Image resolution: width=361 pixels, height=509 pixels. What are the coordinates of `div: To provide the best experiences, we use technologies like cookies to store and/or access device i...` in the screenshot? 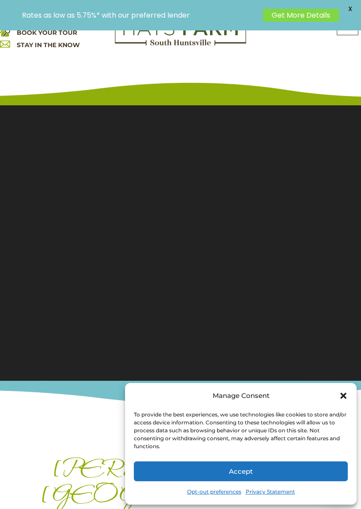 It's located at (241, 430).